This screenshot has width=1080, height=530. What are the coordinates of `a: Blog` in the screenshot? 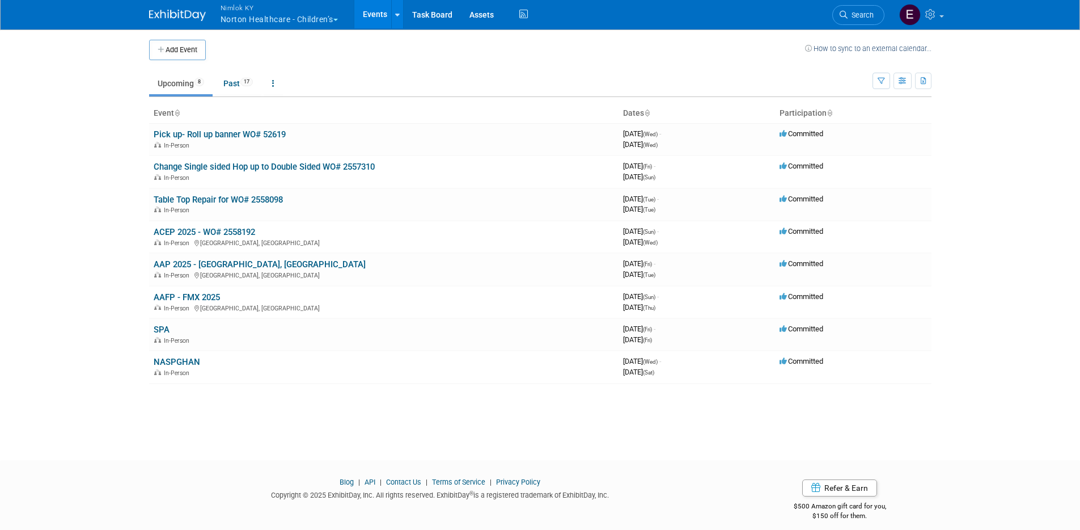 It's located at (347, 482).